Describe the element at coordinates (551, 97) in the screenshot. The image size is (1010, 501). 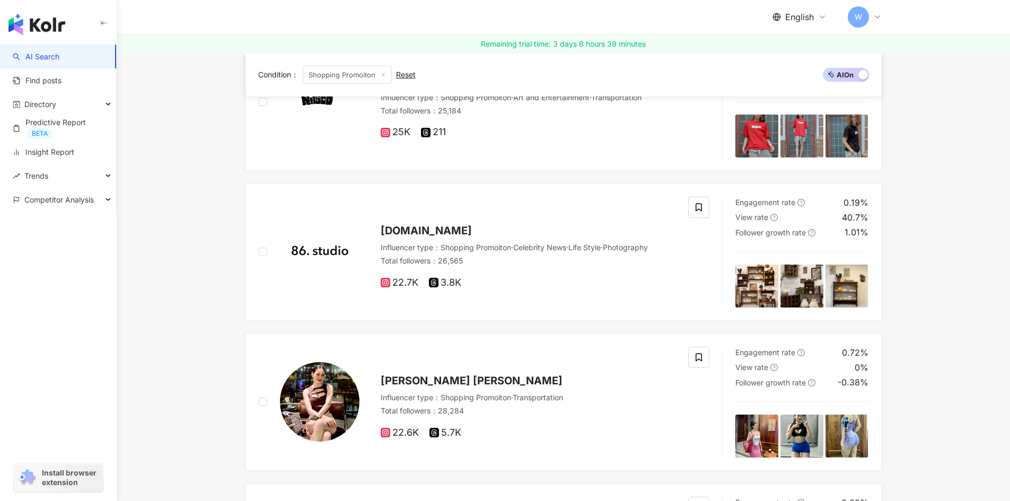
I see `span: Art and Entertainment` at that location.